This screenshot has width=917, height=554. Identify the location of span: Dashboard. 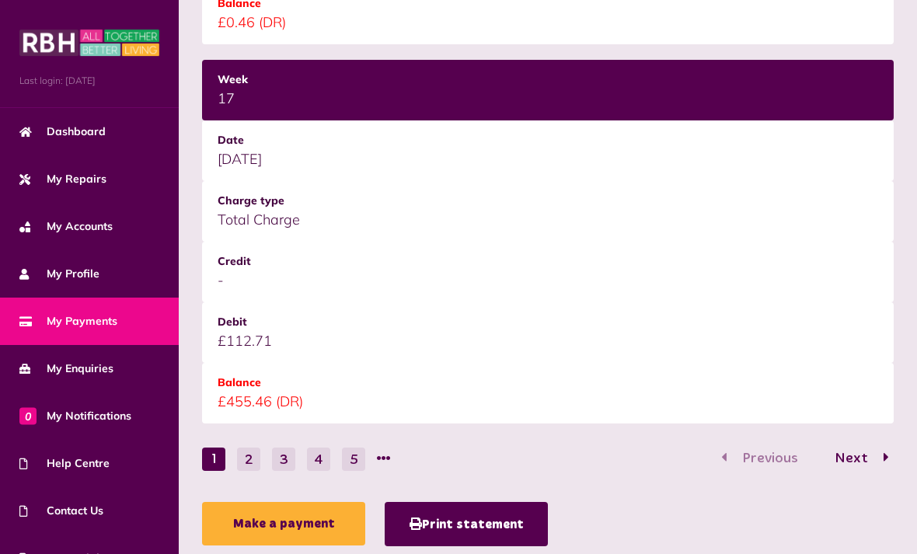
(62, 131).